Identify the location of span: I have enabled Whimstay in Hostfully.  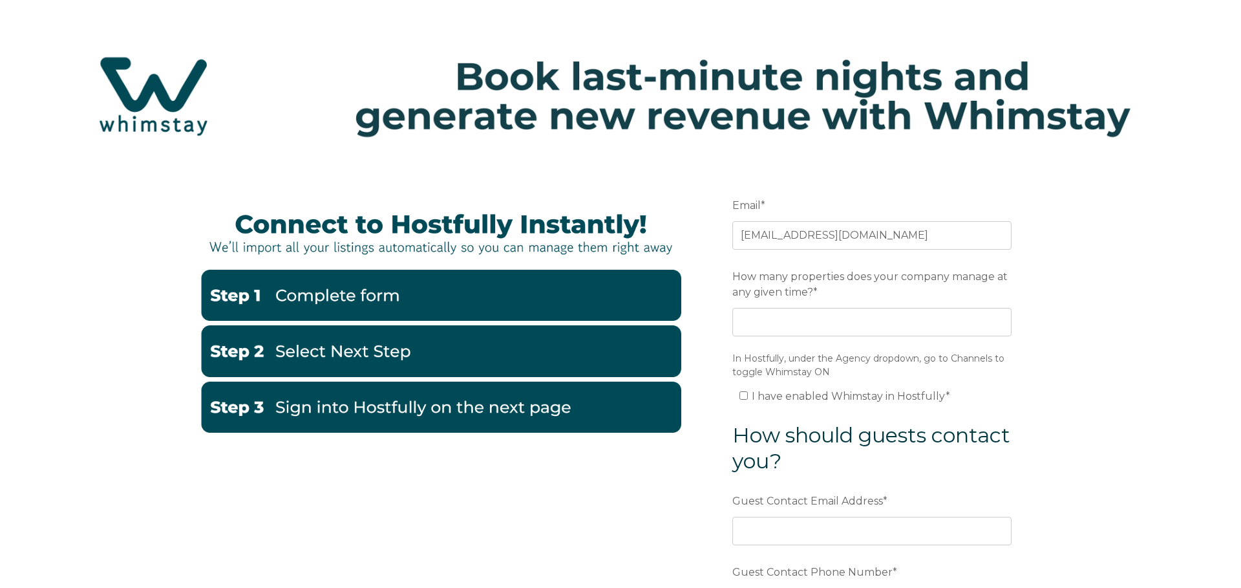
(851, 396).